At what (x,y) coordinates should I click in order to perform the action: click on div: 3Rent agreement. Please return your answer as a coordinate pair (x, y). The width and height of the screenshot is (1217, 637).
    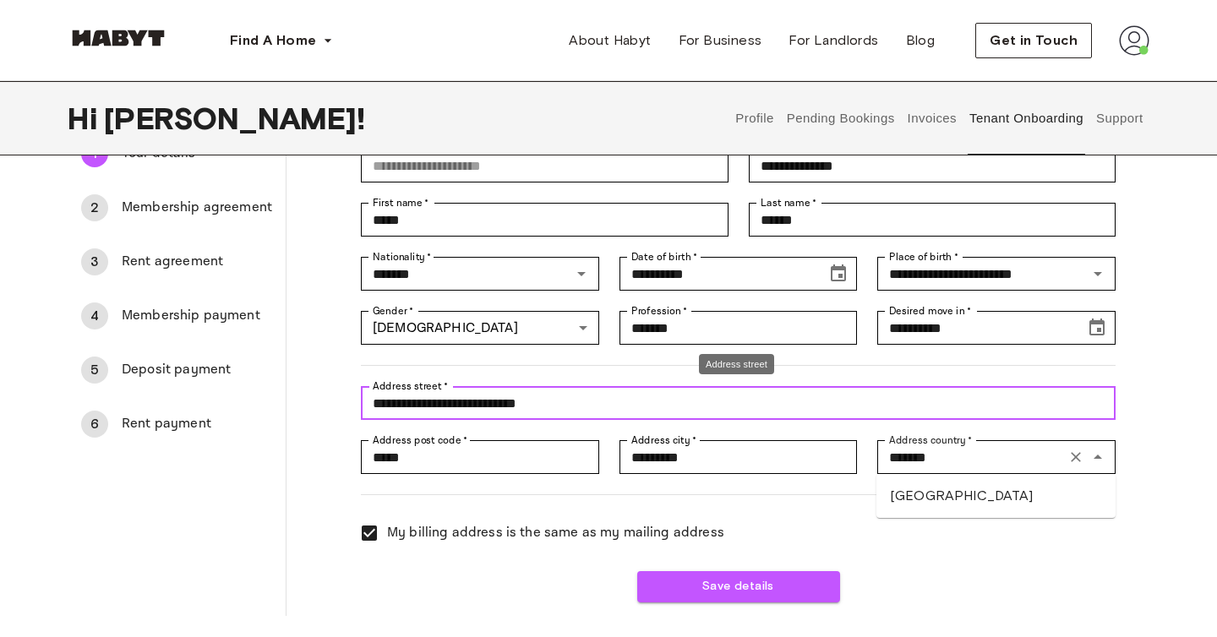
    Looking at the image, I should click on (177, 262).